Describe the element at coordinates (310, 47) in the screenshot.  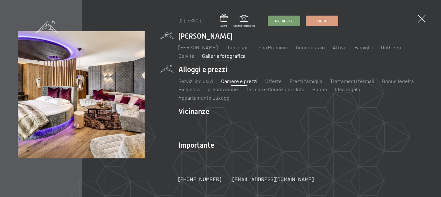
I see `a: buongustaio` at that location.